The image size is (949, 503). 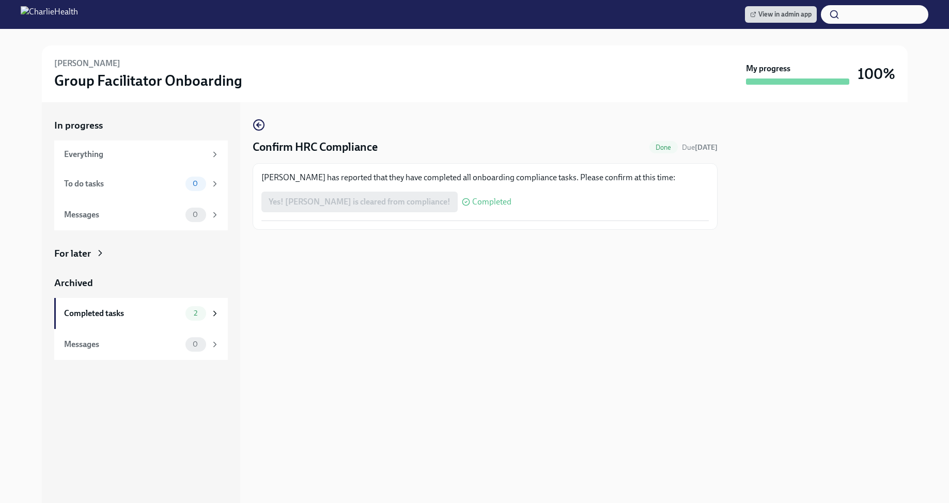 I want to click on span: 2, so click(x=195, y=313).